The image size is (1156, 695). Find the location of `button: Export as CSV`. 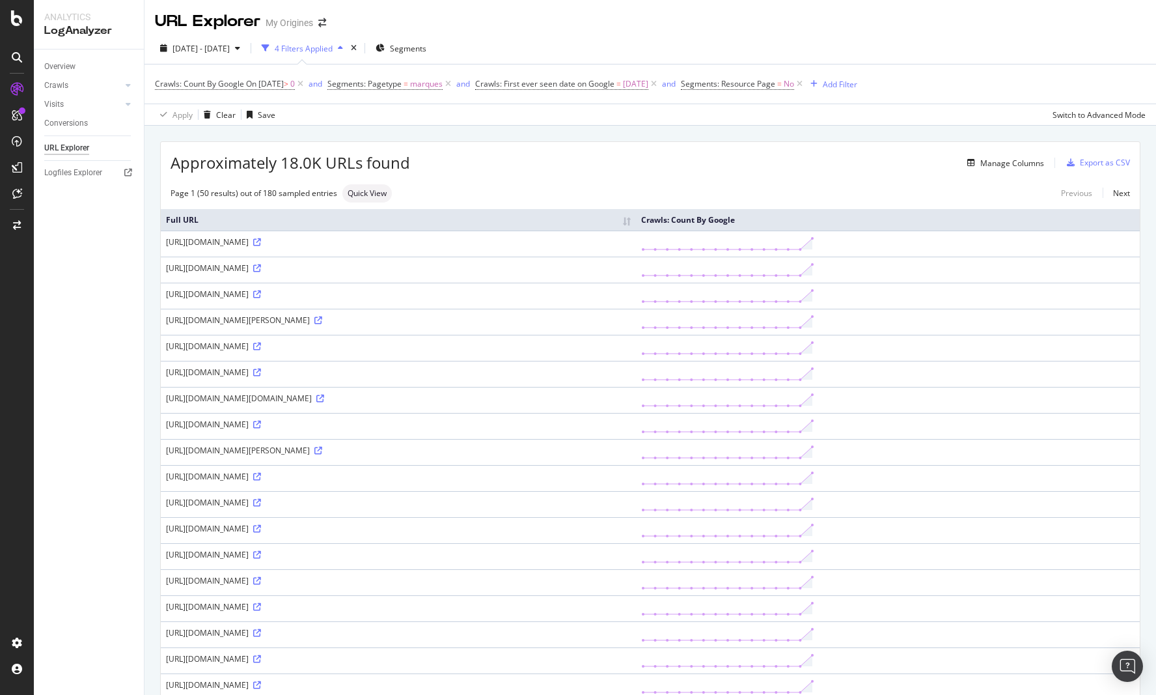

button: Export as CSV is located at coordinates (1096, 163).